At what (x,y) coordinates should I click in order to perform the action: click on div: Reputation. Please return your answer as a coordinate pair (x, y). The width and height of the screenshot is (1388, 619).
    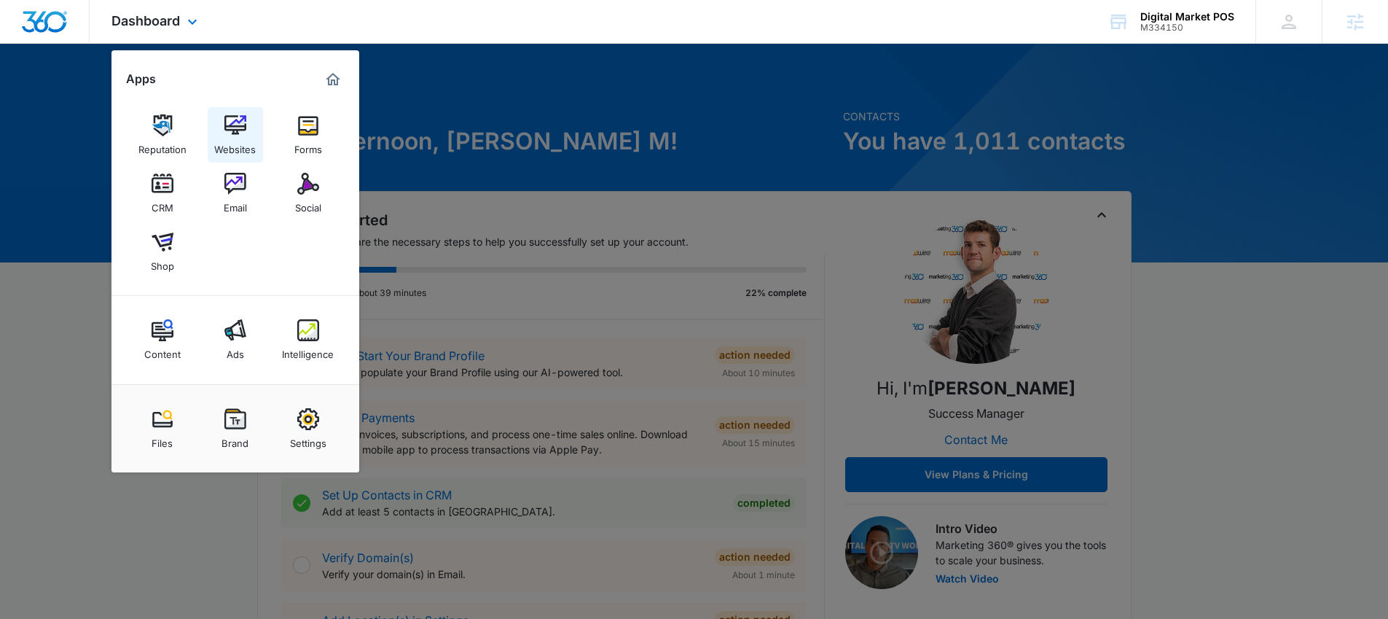
    Looking at the image, I should click on (163, 146).